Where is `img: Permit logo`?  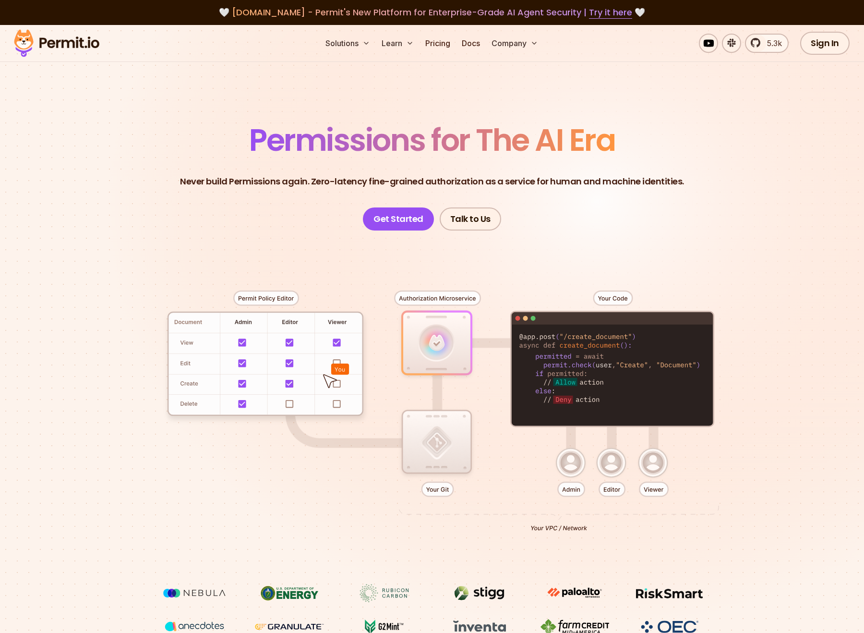 img: Permit logo is located at coordinates (57, 43).